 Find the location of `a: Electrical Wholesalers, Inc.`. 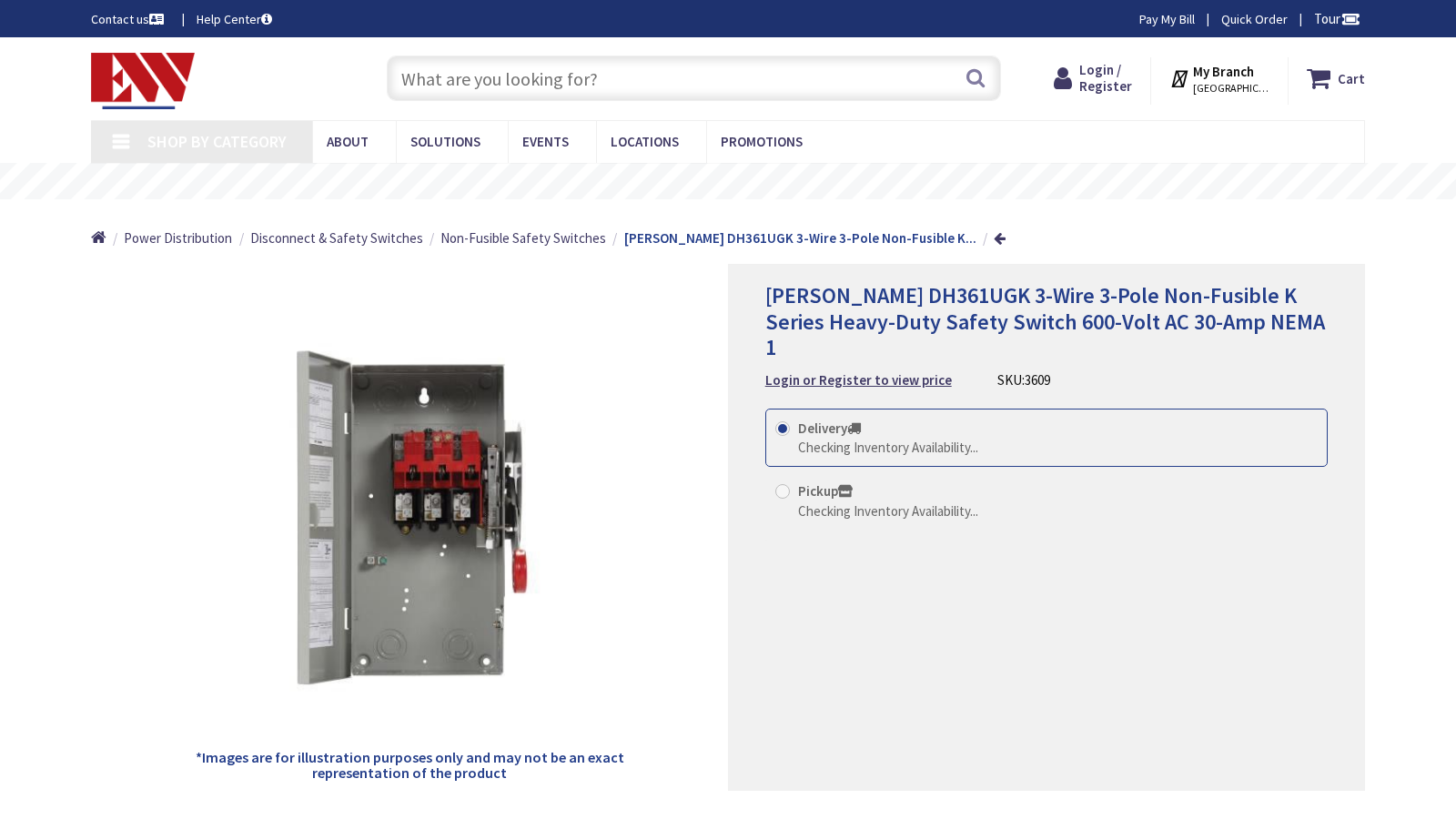

a: Electrical Wholesalers, Inc. is located at coordinates (143, 81).